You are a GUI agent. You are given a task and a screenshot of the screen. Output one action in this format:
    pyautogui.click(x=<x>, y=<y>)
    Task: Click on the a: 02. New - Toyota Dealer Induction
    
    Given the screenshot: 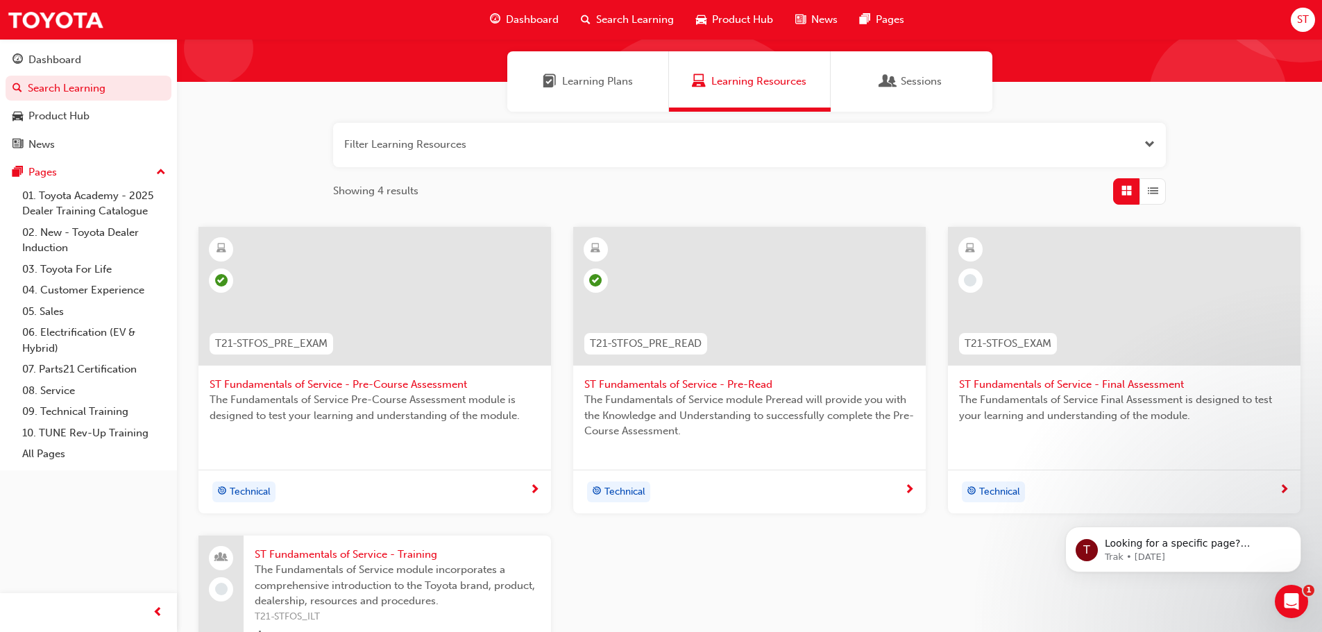 What is the action you would take?
    pyautogui.click(x=94, y=240)
    